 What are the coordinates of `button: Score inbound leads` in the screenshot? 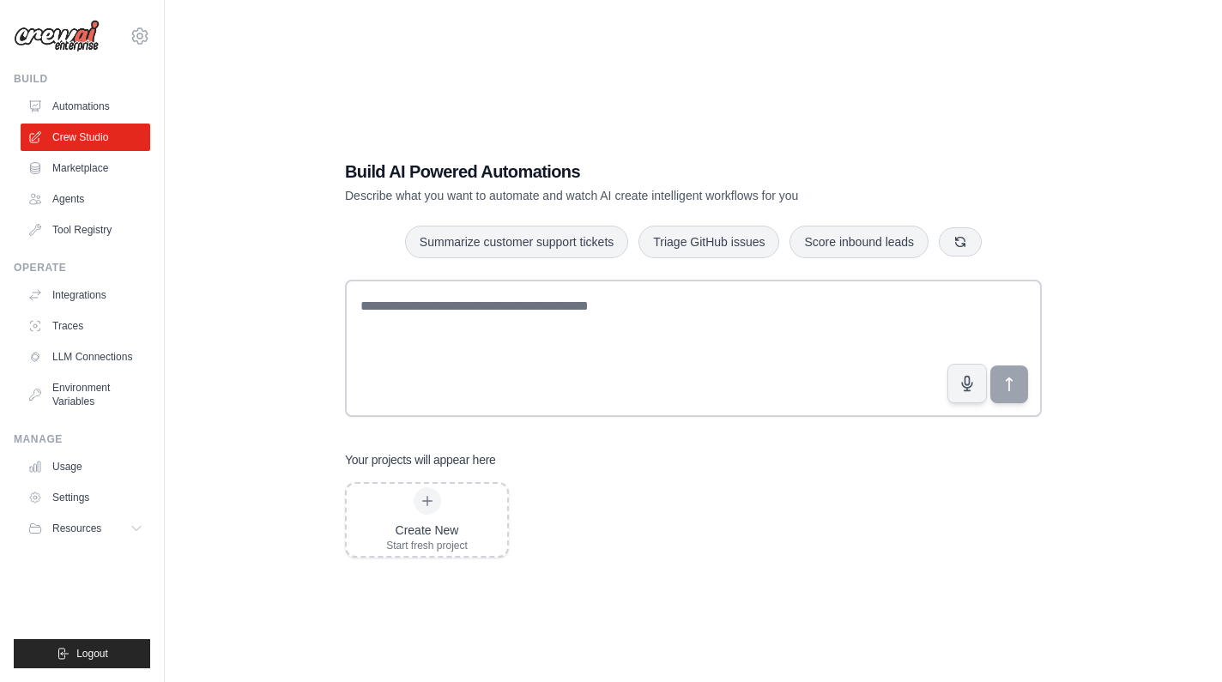 It's located at (859, 242).